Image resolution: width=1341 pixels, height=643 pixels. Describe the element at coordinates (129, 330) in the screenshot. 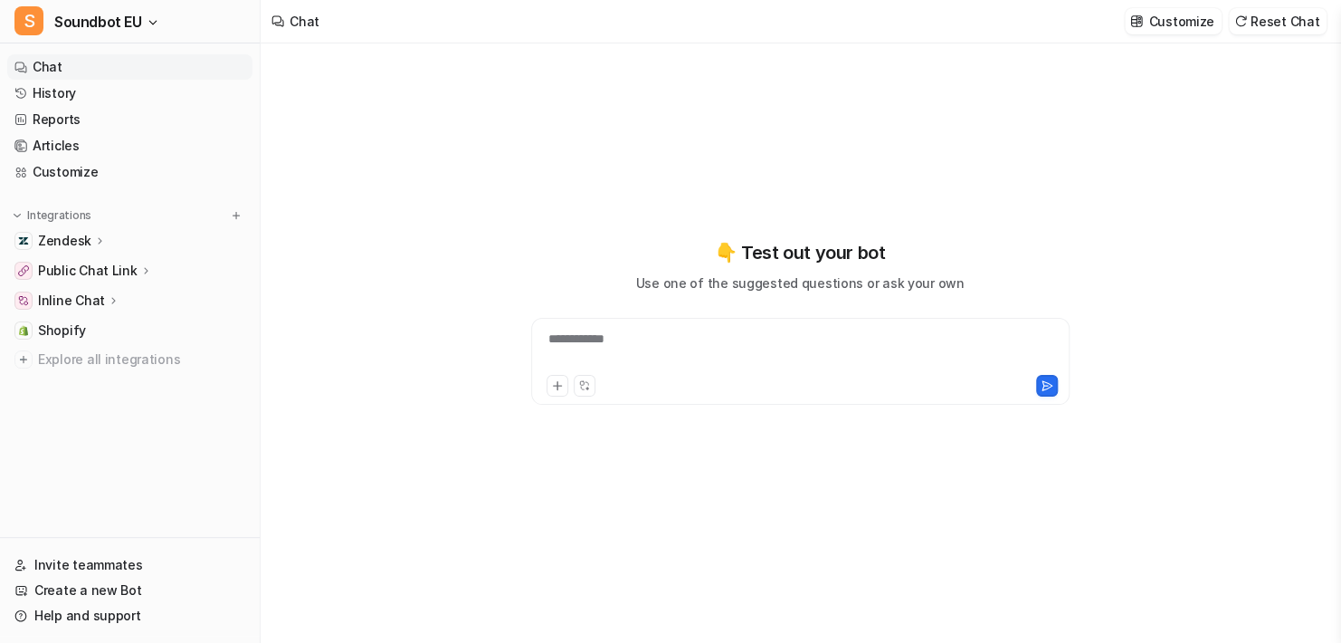

I see `a: ShopifyShopify` at that location.